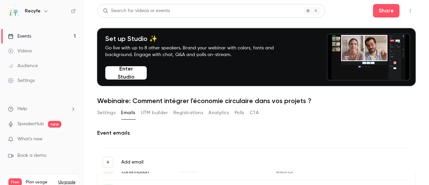  Describe the element at coordinates (30, 124) in the screenshot. I see `a: SpeakerHub` at that location.